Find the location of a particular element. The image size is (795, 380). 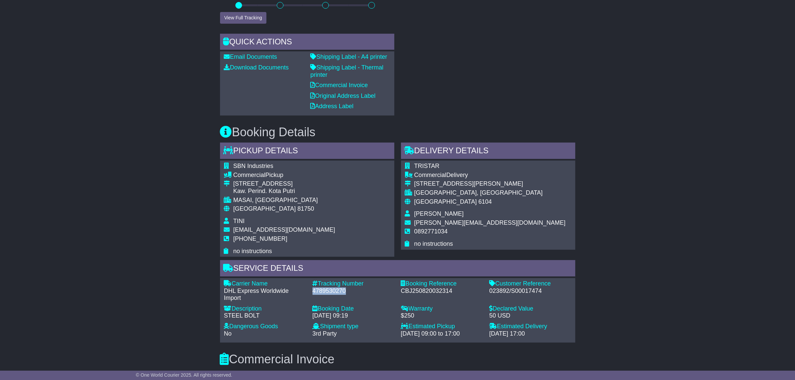

a: Email Documents is located at coordinates (250, 57).